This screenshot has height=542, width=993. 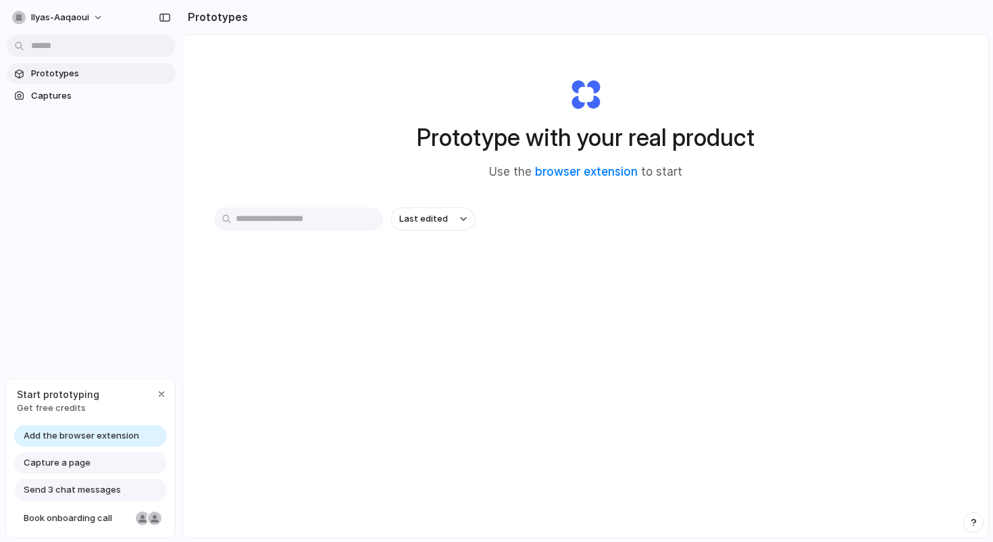 What do you see at coordinates (58, 408) in the screenshot?
I see `span: Get free credits` at bounding box center [58, 408].